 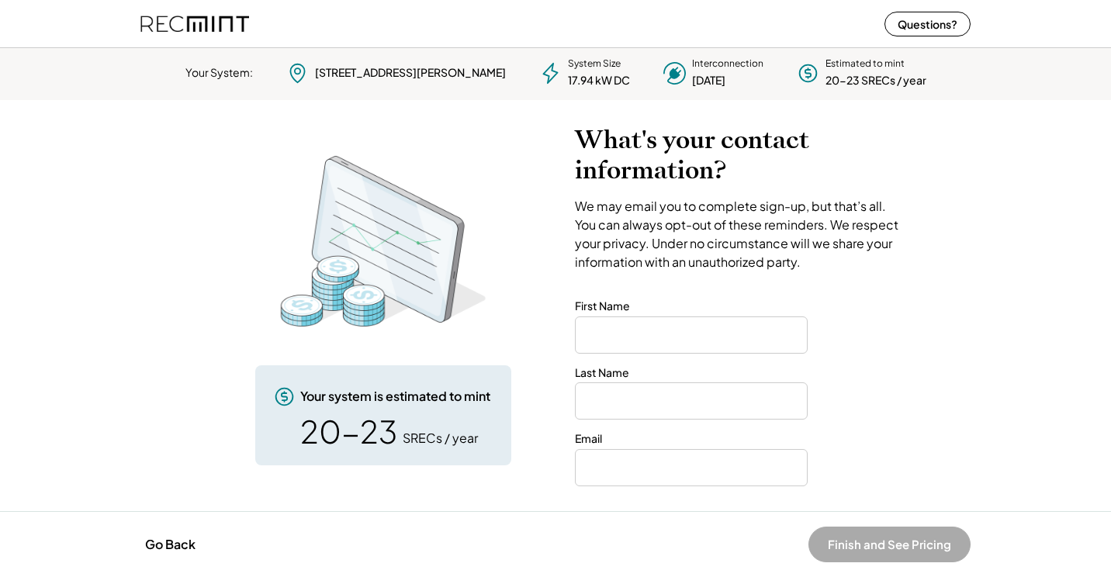 I want to click on div: 20-23, so click(x=348, y=431).